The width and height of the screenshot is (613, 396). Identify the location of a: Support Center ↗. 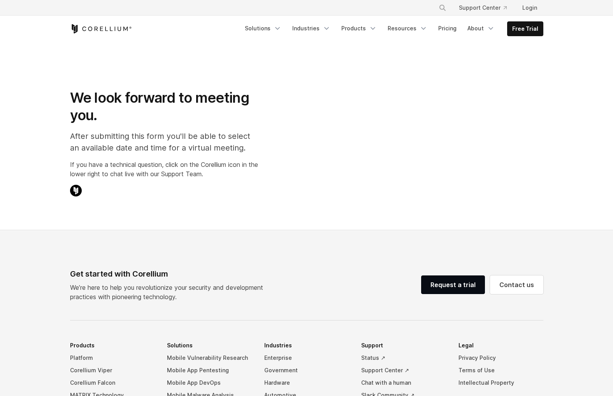
(403, 370).